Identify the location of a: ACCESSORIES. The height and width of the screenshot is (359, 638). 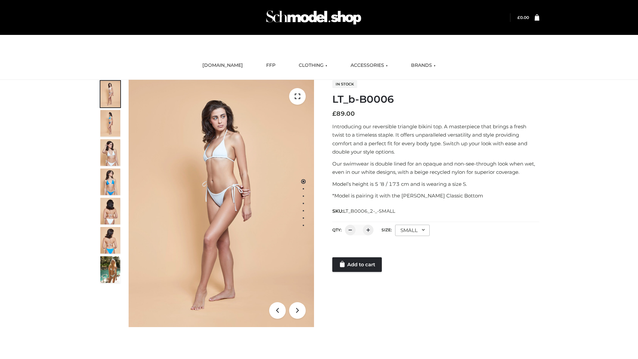
(369, 65).